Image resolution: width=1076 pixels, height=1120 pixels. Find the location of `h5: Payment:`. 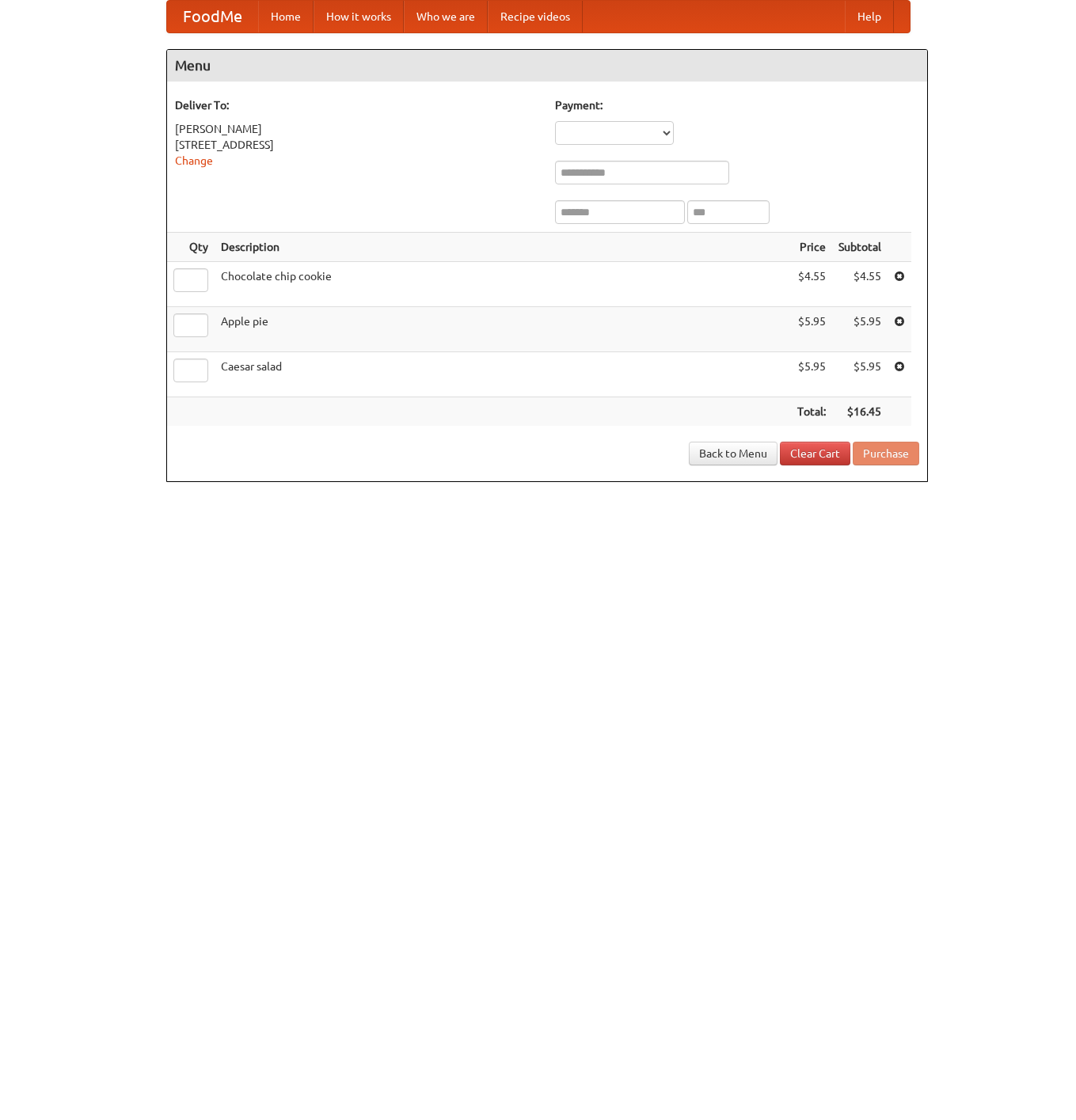

h5: Payment: is located at coordinates (737, 105).